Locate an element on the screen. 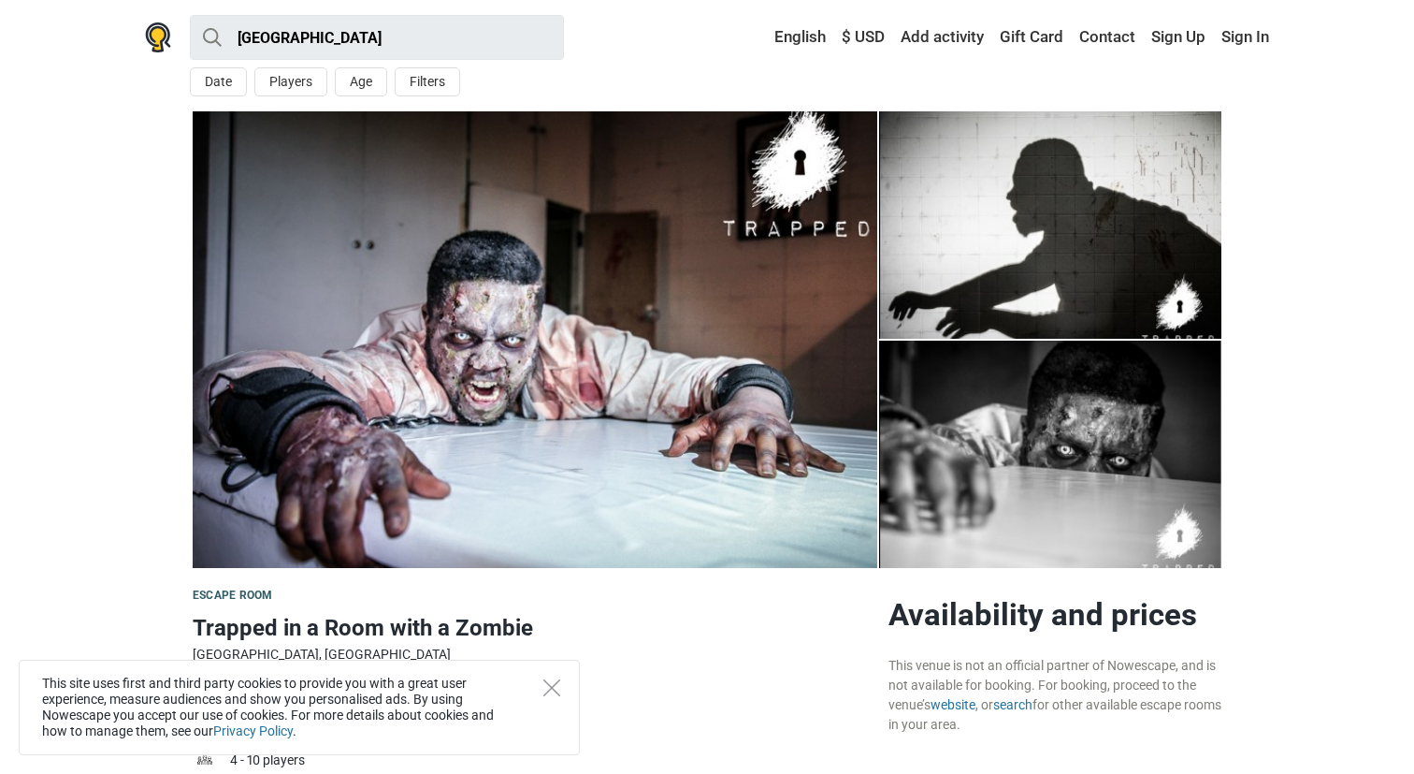 The height and width of the screenshot is (774, 1414). a: website is located at coordinates (953, 704).